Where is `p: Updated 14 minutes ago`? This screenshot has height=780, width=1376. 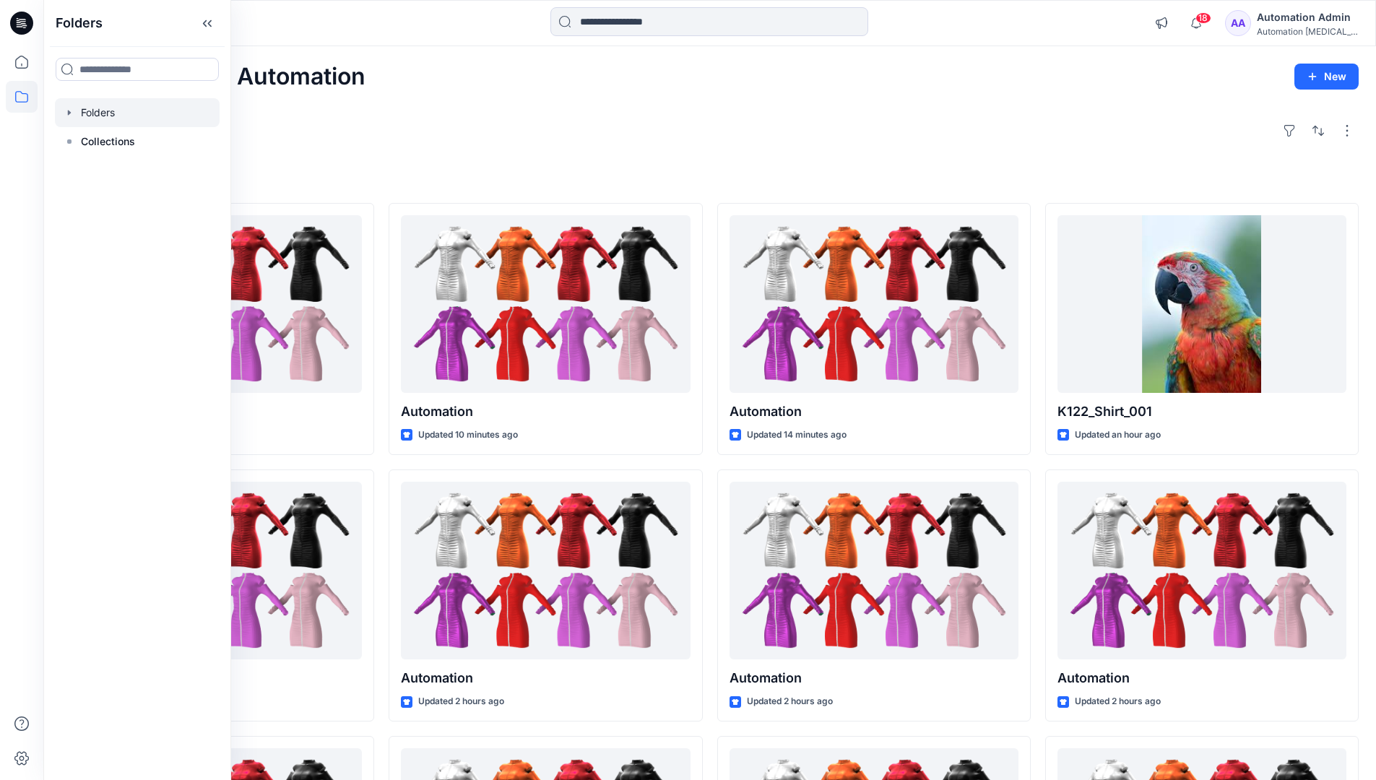
p: Updated 14 minutes ago is located at coordinates (797, 435).